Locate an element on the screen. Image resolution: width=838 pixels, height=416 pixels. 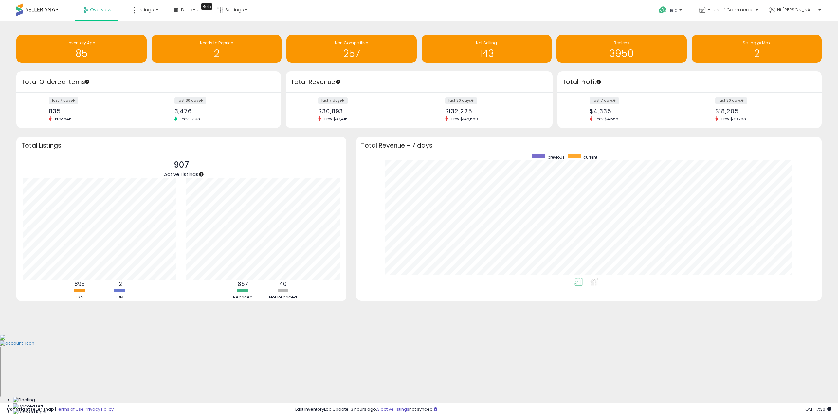
span: Active Listings is located at coordinates (181, 174).